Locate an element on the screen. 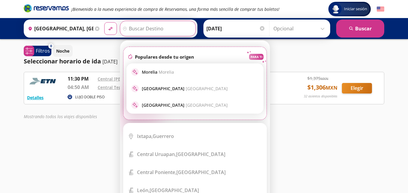 This screenshot has width=408, height=193. span: $ 1,375 is located at coordinates (318, 78).